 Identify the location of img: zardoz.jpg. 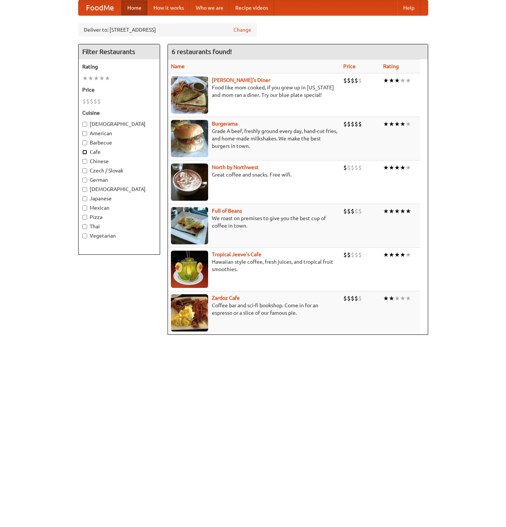
(190, 313).